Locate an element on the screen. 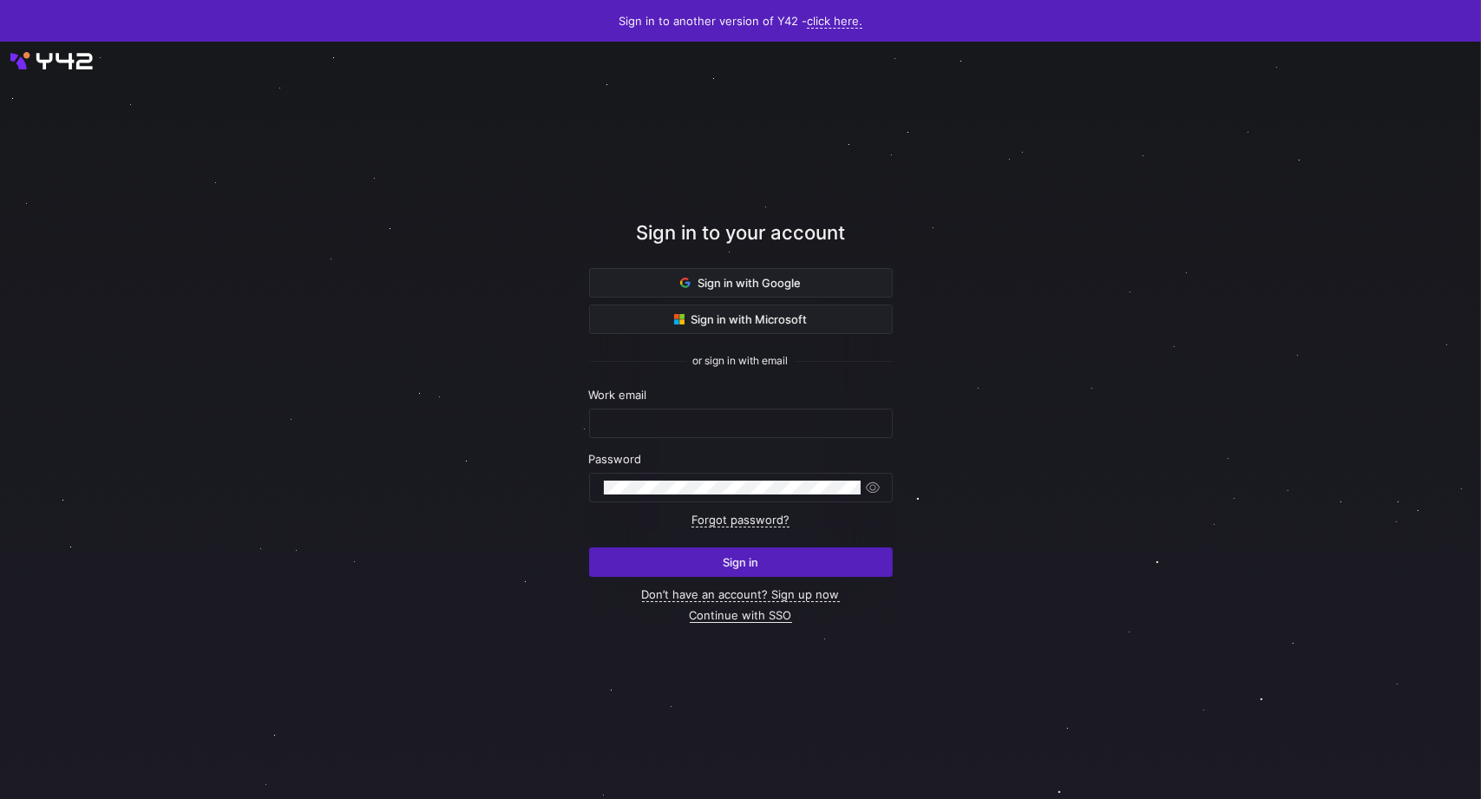 The image size is (1481, 799). a: Forgot password? is located at coordinates (740, 520).